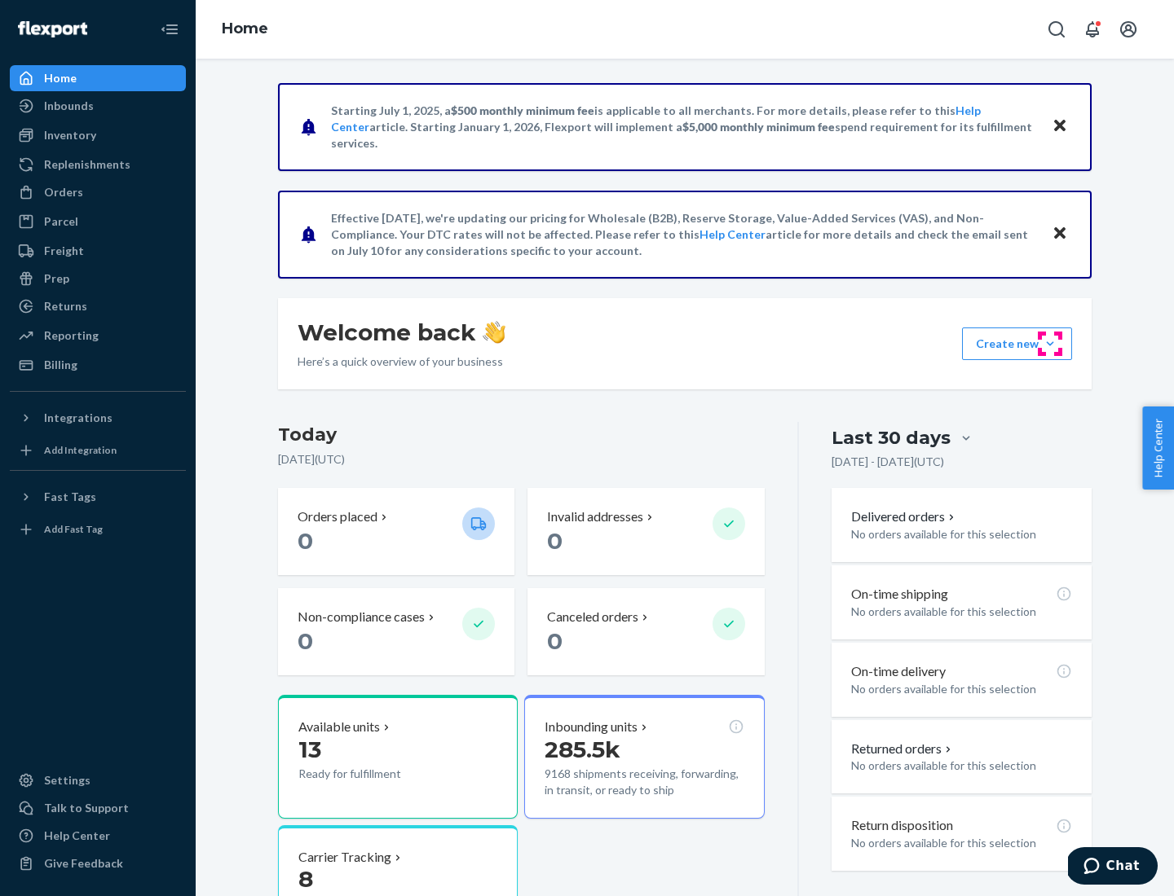 This screenshot has width=1174, height=896. Describe the element at coordinates (582, 750) in the screenshot. I see `span: 285.5k` at that location.